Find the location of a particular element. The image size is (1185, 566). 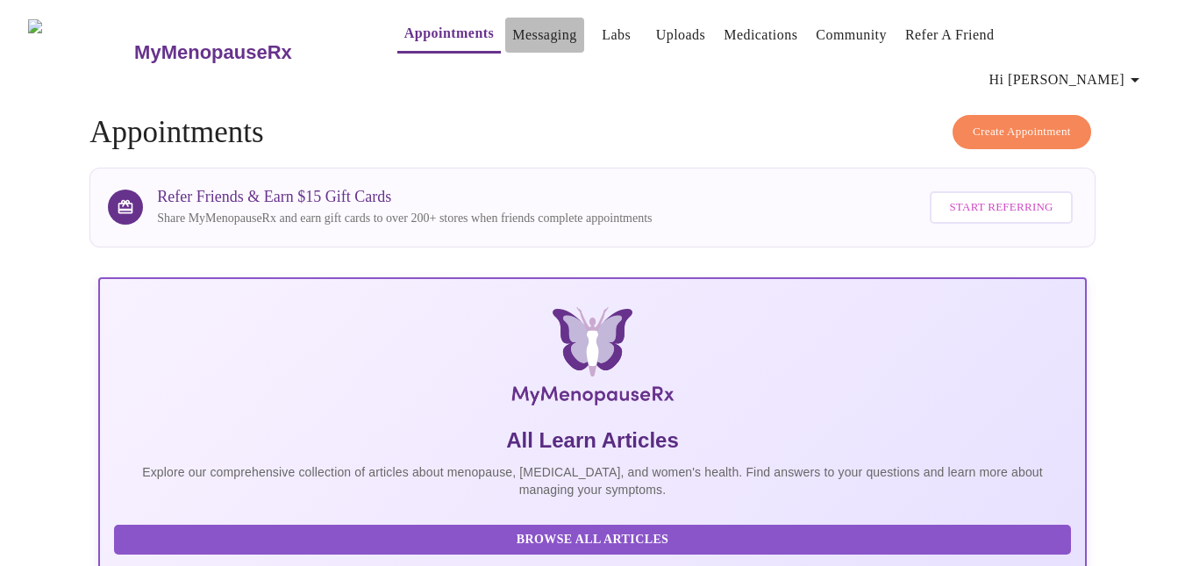

a: Labs is located at coordinates (616, 35).